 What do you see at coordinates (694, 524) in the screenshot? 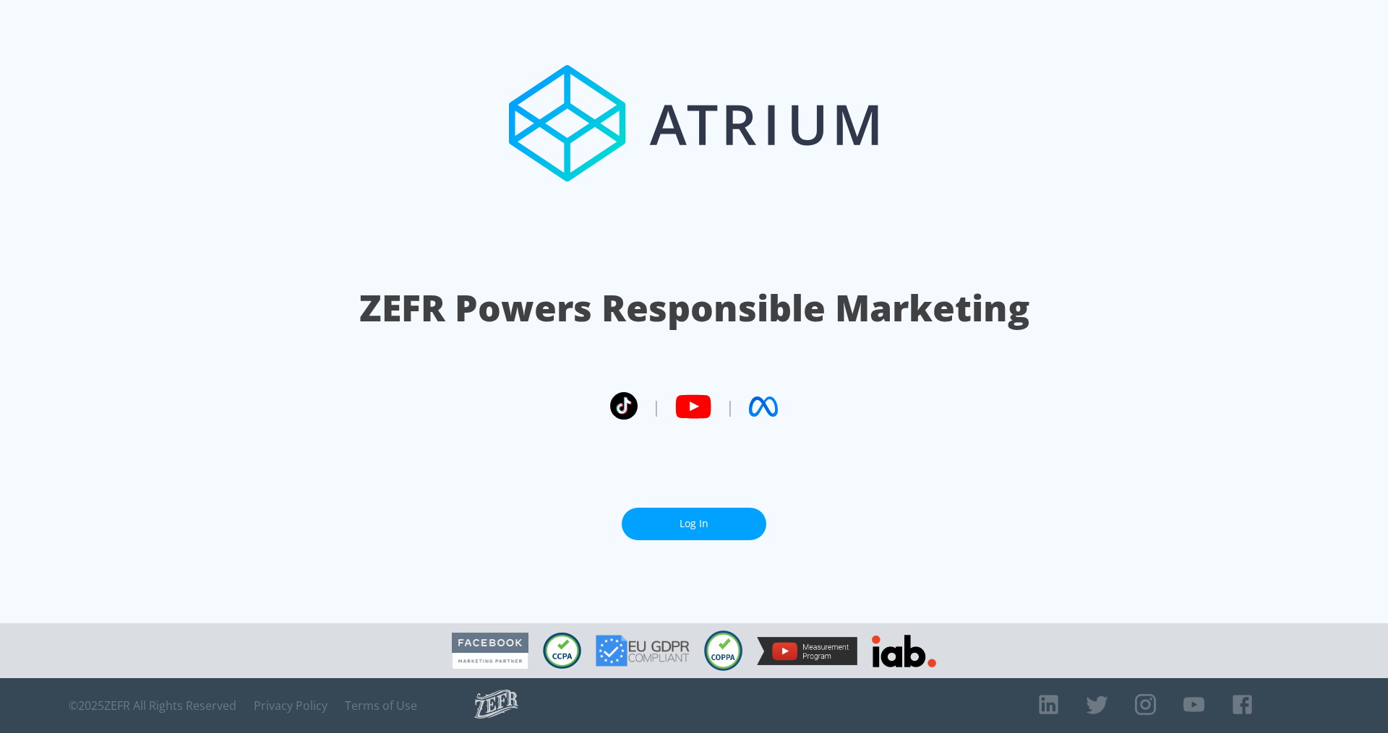
I see `a: Log In` at bounding box center [694, 524].